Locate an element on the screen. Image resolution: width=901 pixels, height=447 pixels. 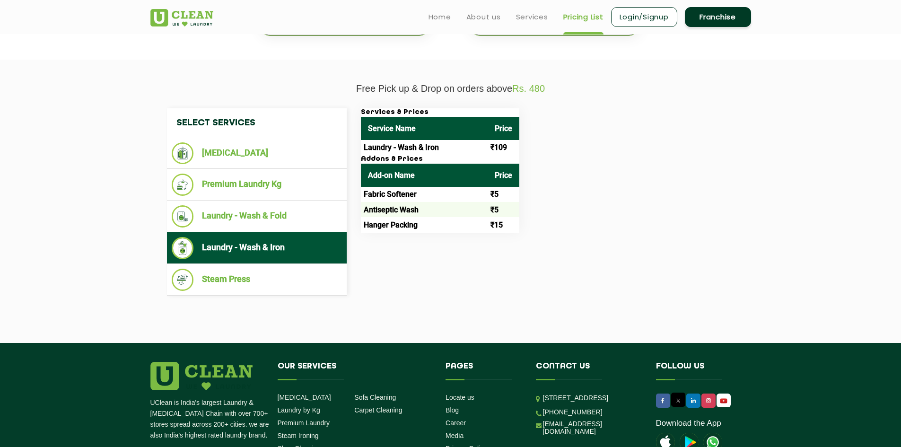
a: Carpet Cleaning is located at coordinates (378, 410).